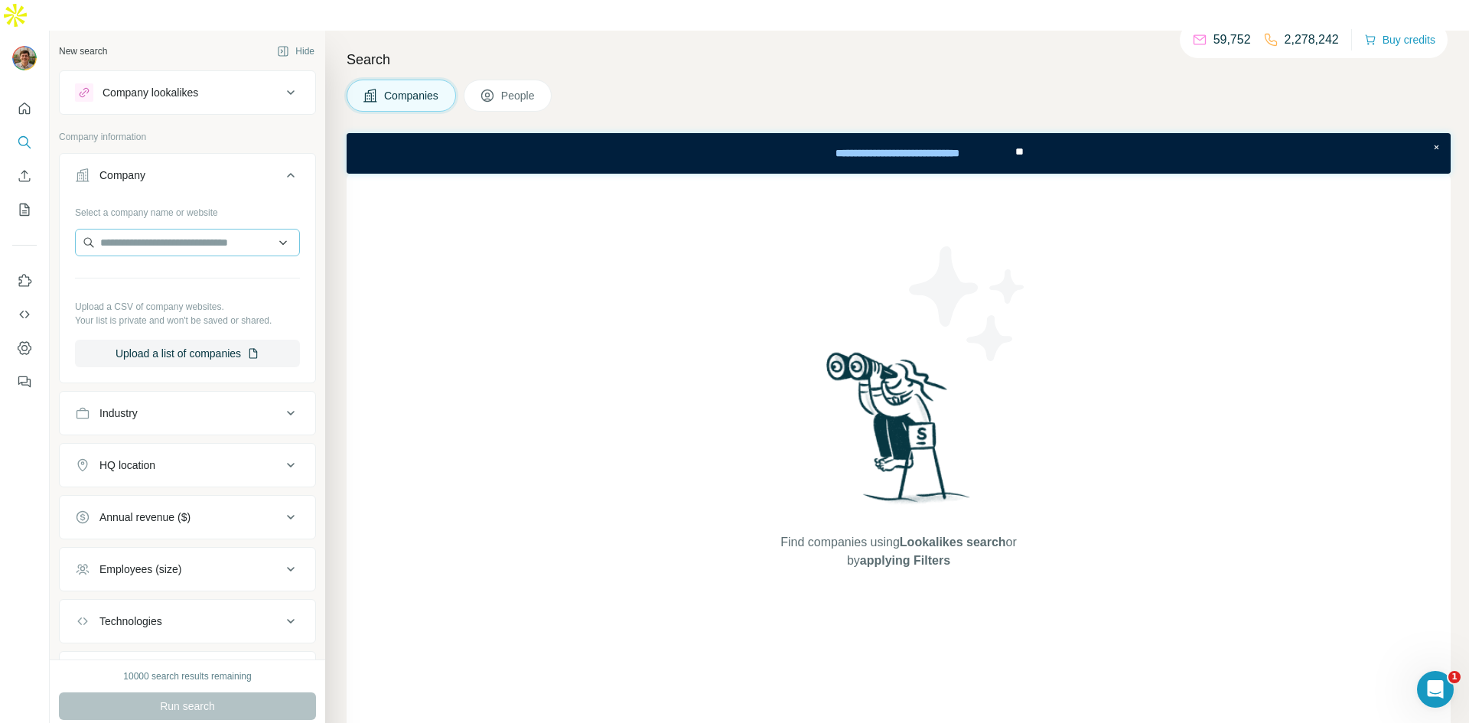 The width and height of the screenshot is (1469, 723). Describe the element at coordinates (905, 560) in the screenshot. I see `span: applying Filters` at that location.